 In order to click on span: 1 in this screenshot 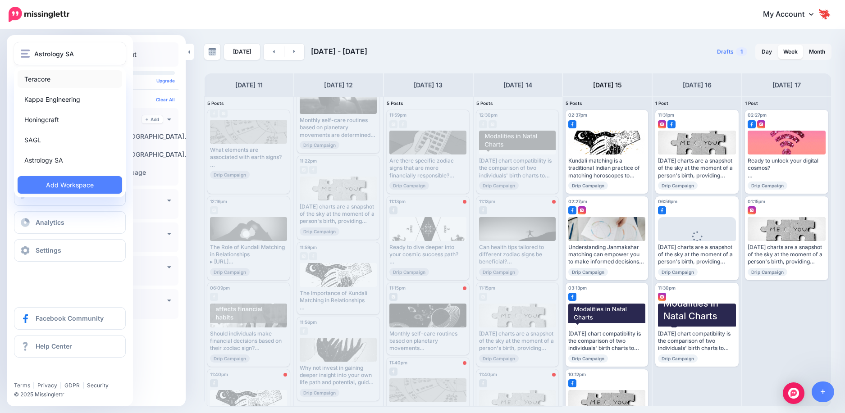, I will do `click(742, 51)`.